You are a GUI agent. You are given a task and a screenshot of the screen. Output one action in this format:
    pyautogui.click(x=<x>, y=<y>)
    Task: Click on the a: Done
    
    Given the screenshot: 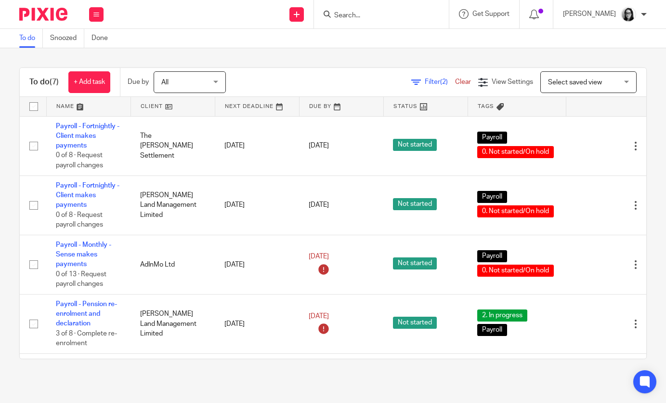 What is the action you would take?
    pyautogui.click(x=103, y=38)
    